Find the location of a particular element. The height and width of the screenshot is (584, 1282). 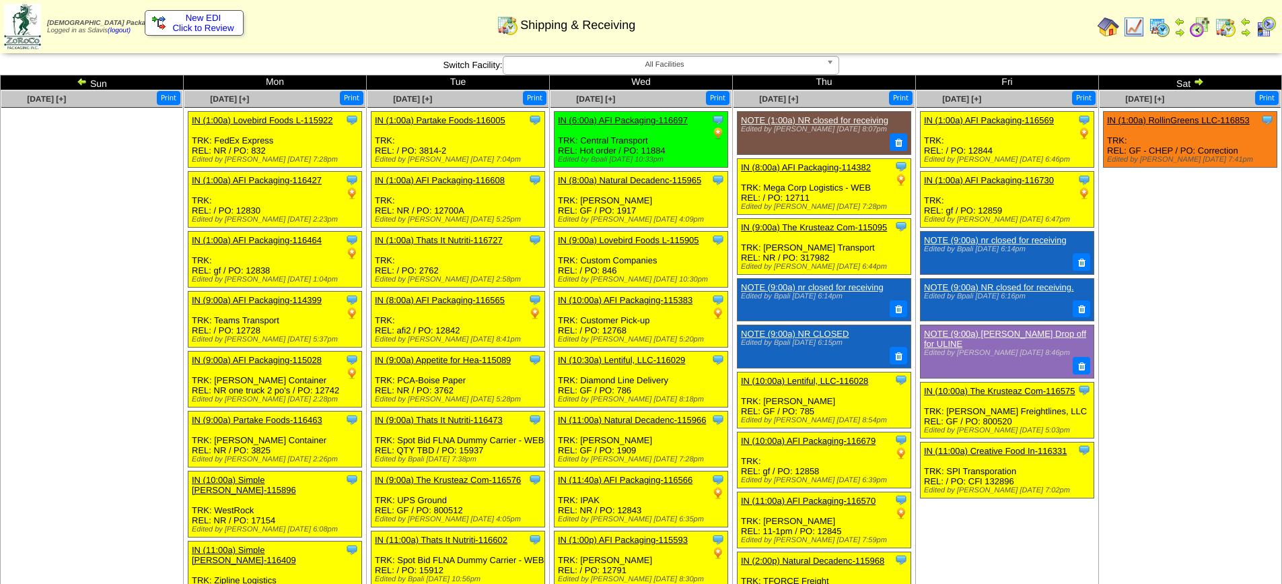

div: TRK: REL: gf / PO: 12838 is located at coordinates (275, 259).